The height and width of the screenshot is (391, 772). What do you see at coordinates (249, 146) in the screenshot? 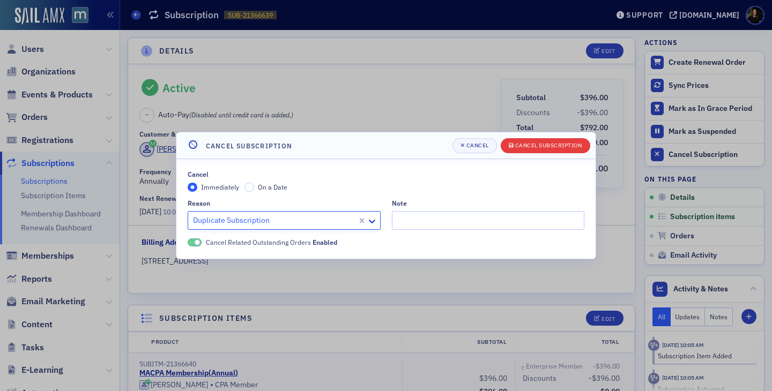
I see `h4: Cancel Subscription` at bounding box center [249, 146].